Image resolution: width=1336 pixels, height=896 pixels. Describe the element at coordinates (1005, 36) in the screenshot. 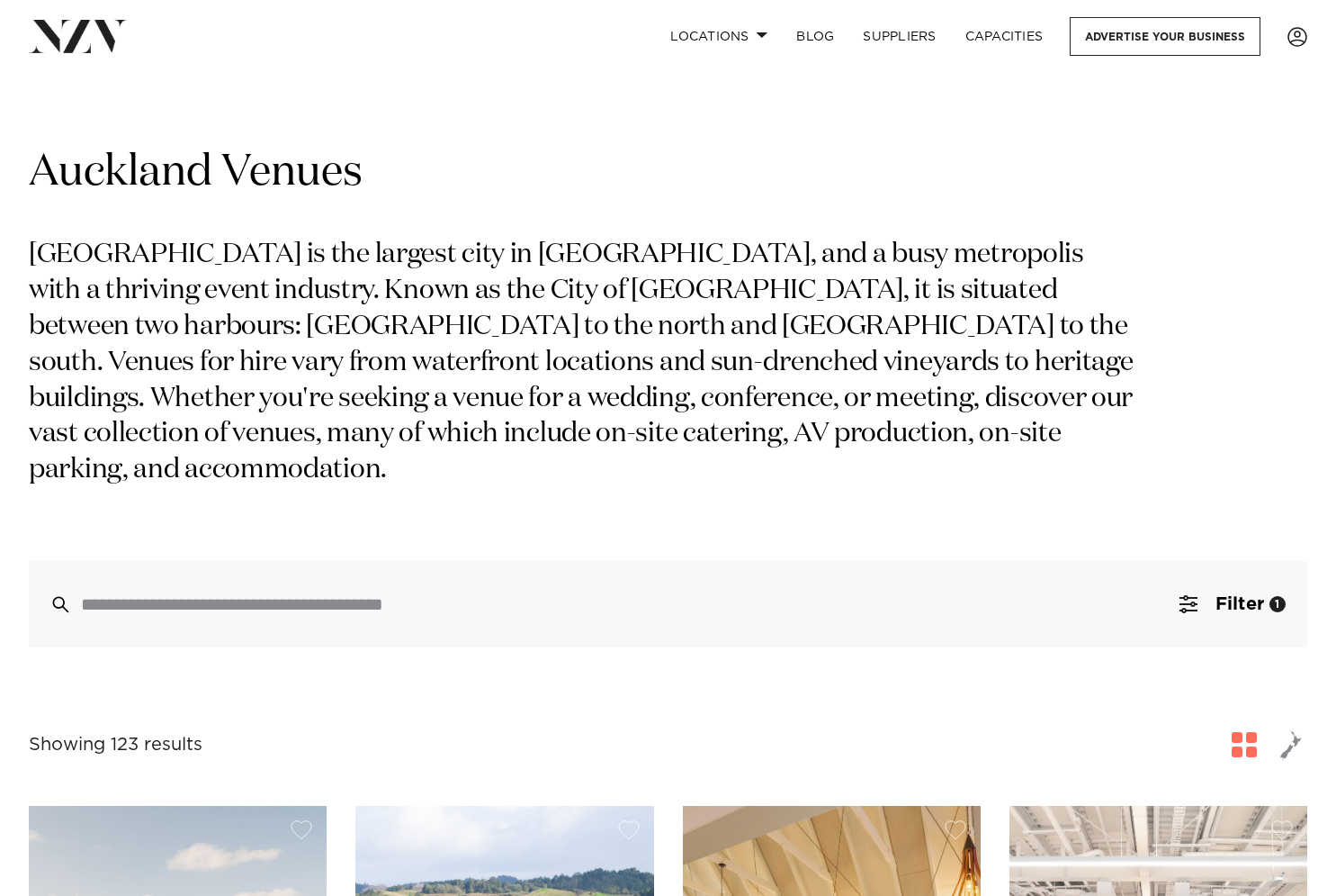

I see `a: Capacities` at that location.